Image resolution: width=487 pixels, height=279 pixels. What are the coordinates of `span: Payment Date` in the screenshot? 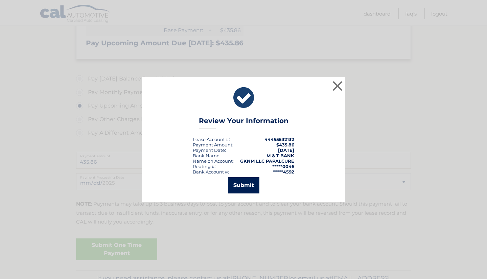 It's located at (209, 150).